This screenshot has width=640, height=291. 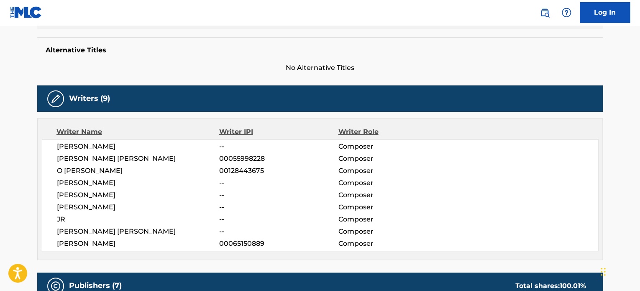 I want to click on img: MLC Logo, so click(x=26, y=12).